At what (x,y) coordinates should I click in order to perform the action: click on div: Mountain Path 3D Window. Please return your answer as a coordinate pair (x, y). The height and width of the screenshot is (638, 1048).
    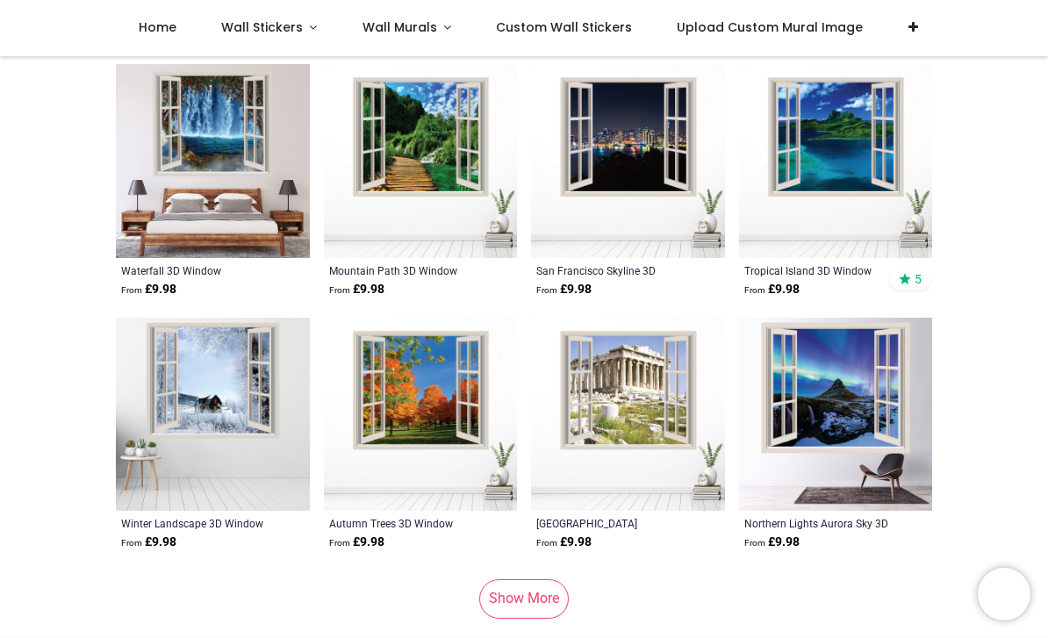
    Looking at the image, I should click on (402, 270).